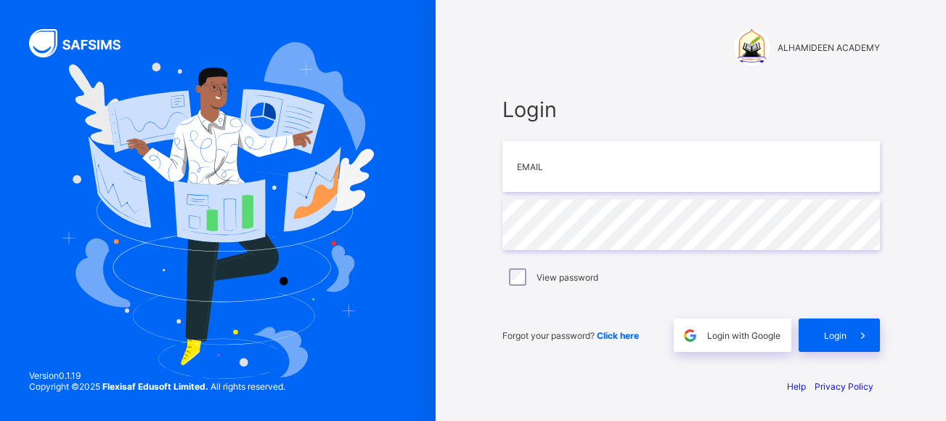  Describe the element at coordinates (218, 210) in the screenshot. I see `img: Hero Image` at that location.